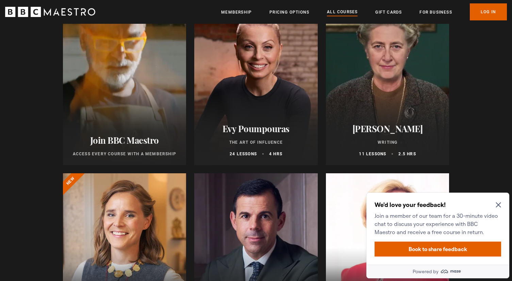 The width and height of the screenshot is (512, 281). What do you see at coordinates (74, 59) in the screenshot?
I see `button: Book to share feedback` at bounding box center [74, 59].